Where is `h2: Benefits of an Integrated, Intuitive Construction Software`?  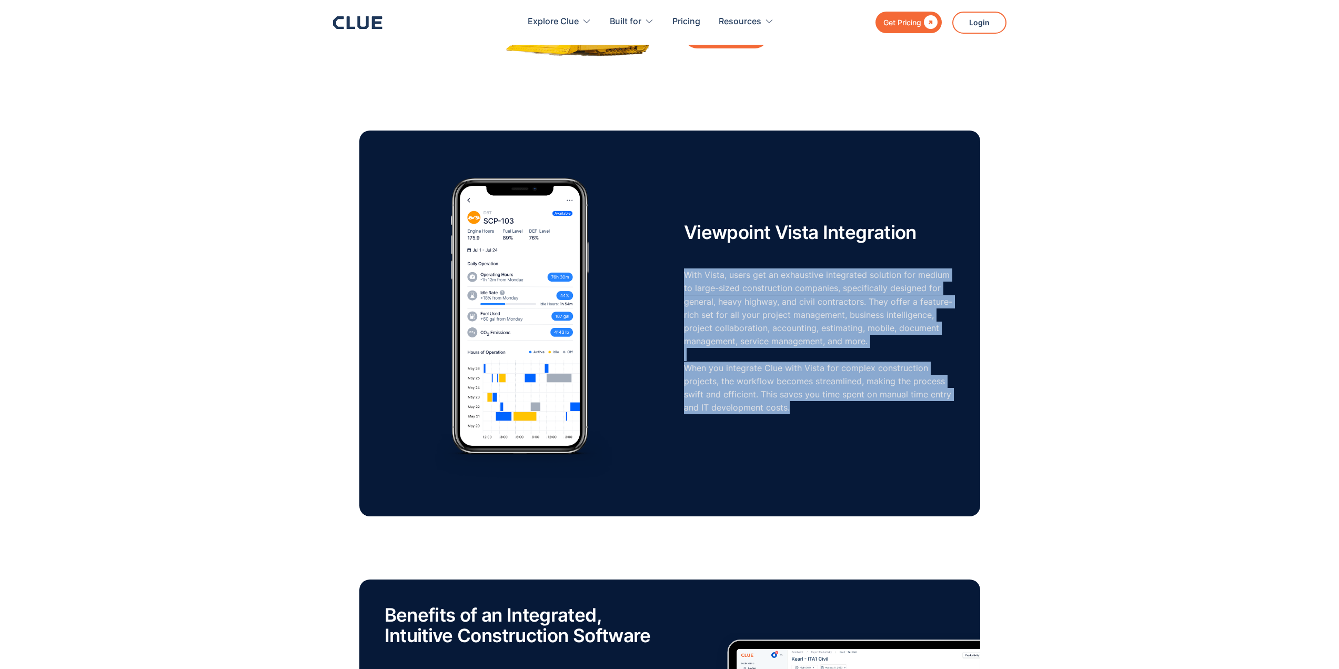
h2: Benefits of an Integrated, Intuitive Construction Software is located at coordinates (526, 625).